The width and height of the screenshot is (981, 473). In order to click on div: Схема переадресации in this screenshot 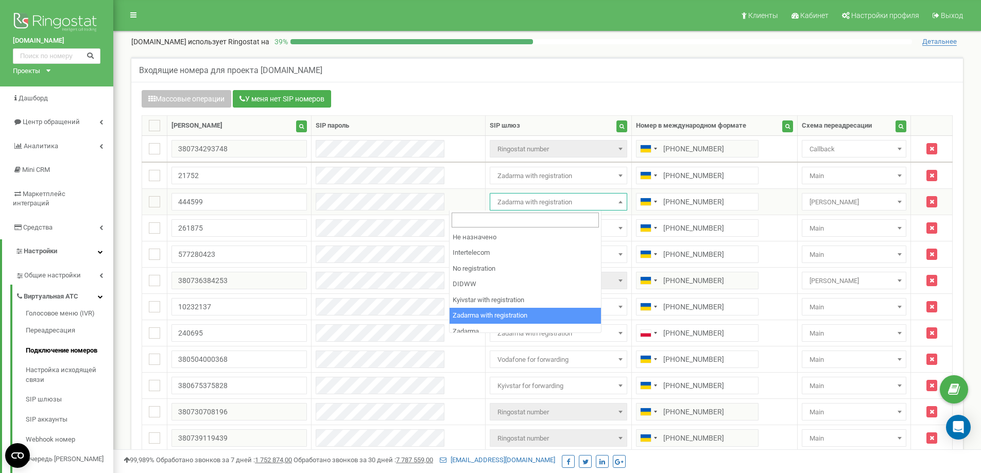, I will do `click(836, 126)`.